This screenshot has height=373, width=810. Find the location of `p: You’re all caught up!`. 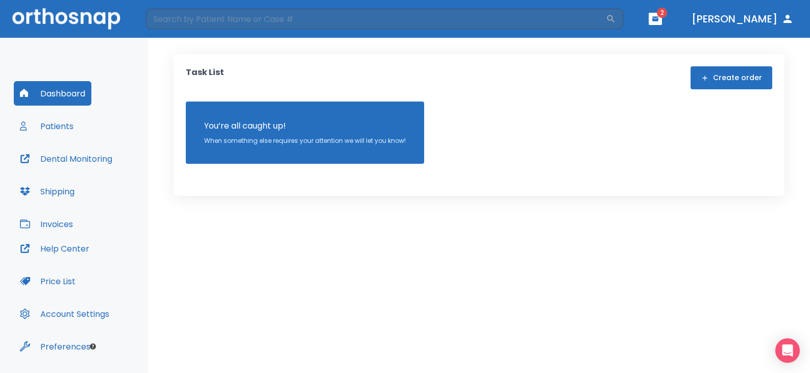

p: You’re all caught up! is located at coordinates (305, 126).